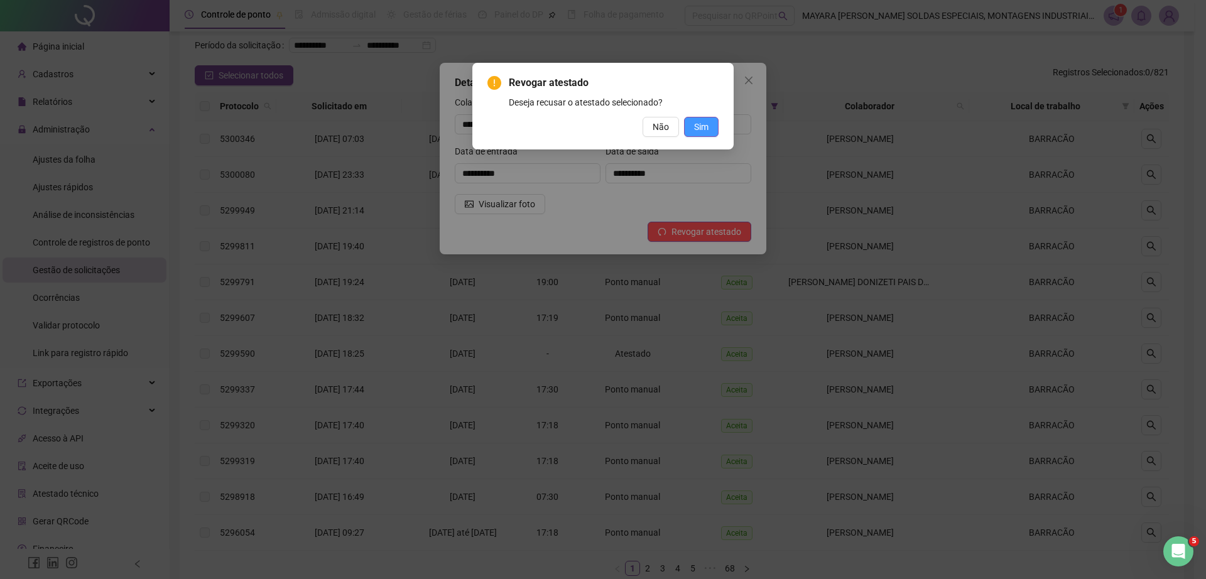  I want to click on button: Não, so click(661, 127).